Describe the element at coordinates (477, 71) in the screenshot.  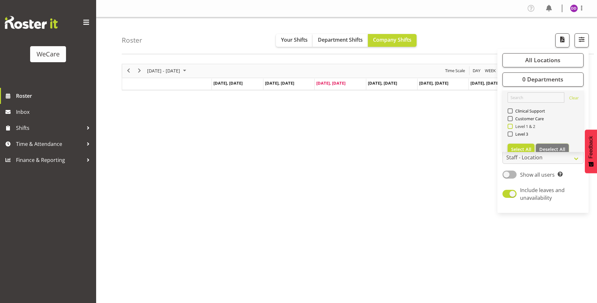
I see `button: Timeline Day` at that location.